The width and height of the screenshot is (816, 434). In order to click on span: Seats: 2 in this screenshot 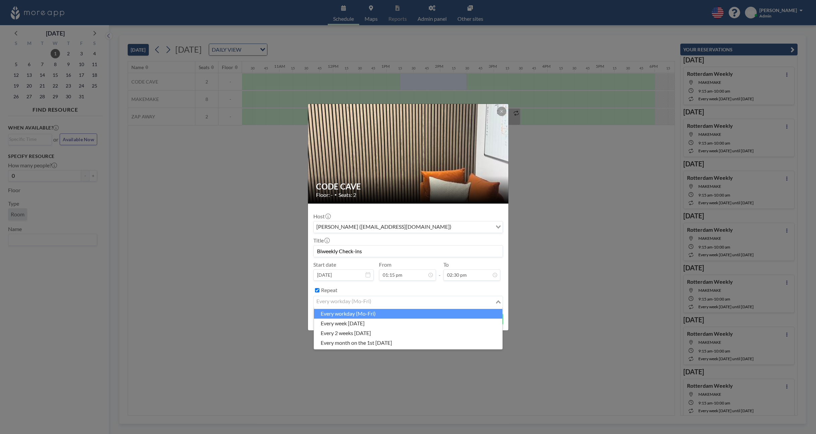, I will do `click(347, 195)`.